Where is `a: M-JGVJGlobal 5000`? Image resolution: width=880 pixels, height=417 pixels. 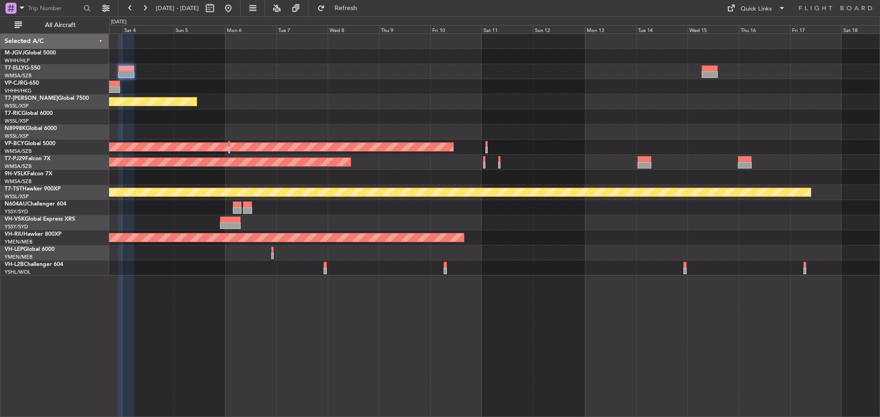
a: M-JGVJGlobal 5000 is located at coordinates (30, 53).